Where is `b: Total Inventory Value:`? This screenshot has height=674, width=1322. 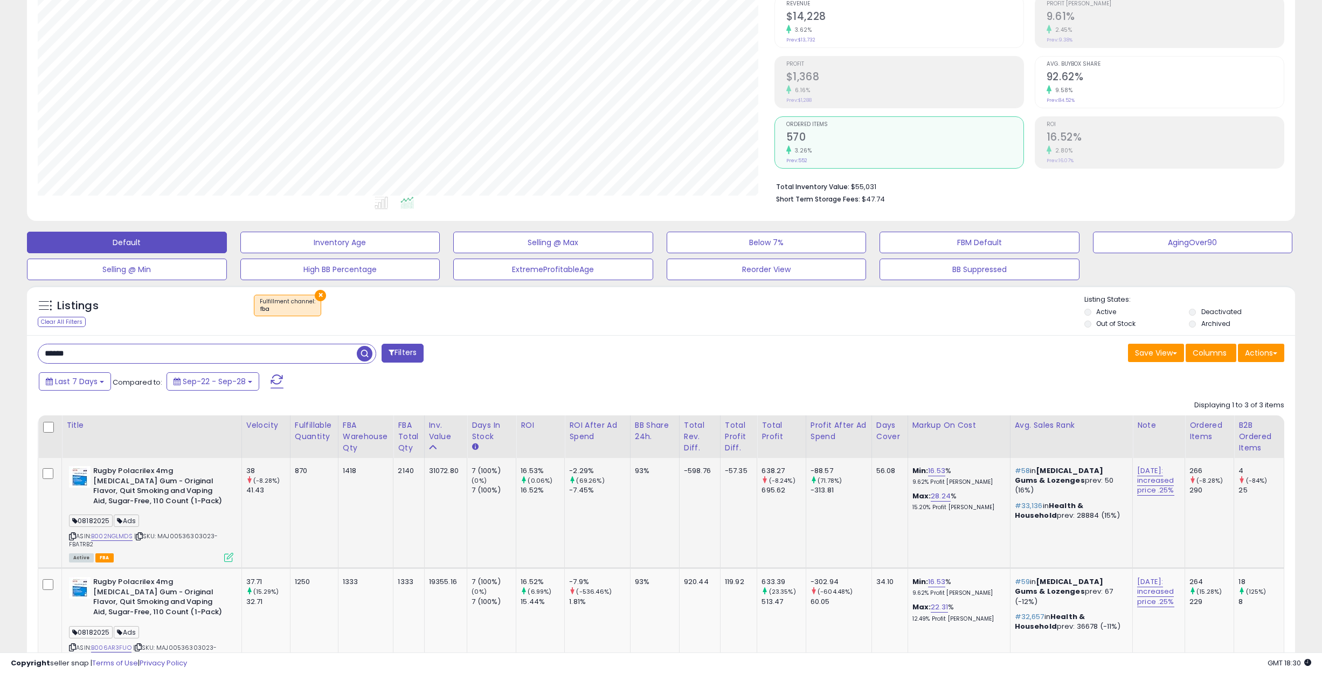 b: Total Inventory Value: is located at coordinates (813, 186).